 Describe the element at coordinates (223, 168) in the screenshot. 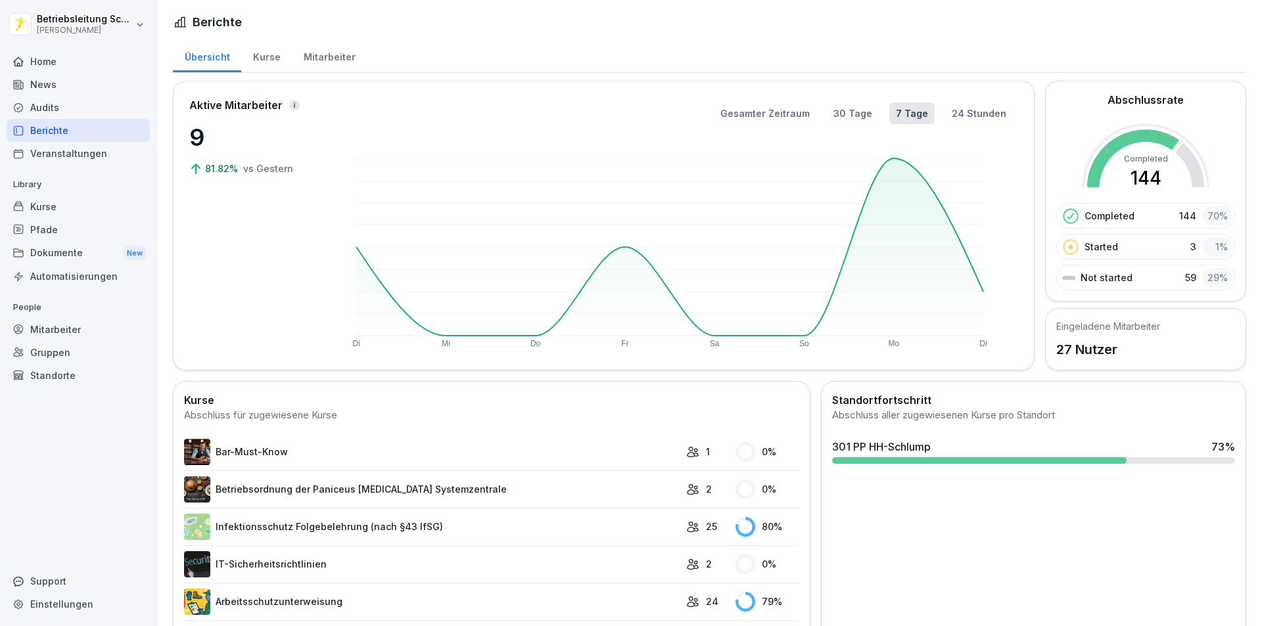

I see `p: 81.82%` at that location.